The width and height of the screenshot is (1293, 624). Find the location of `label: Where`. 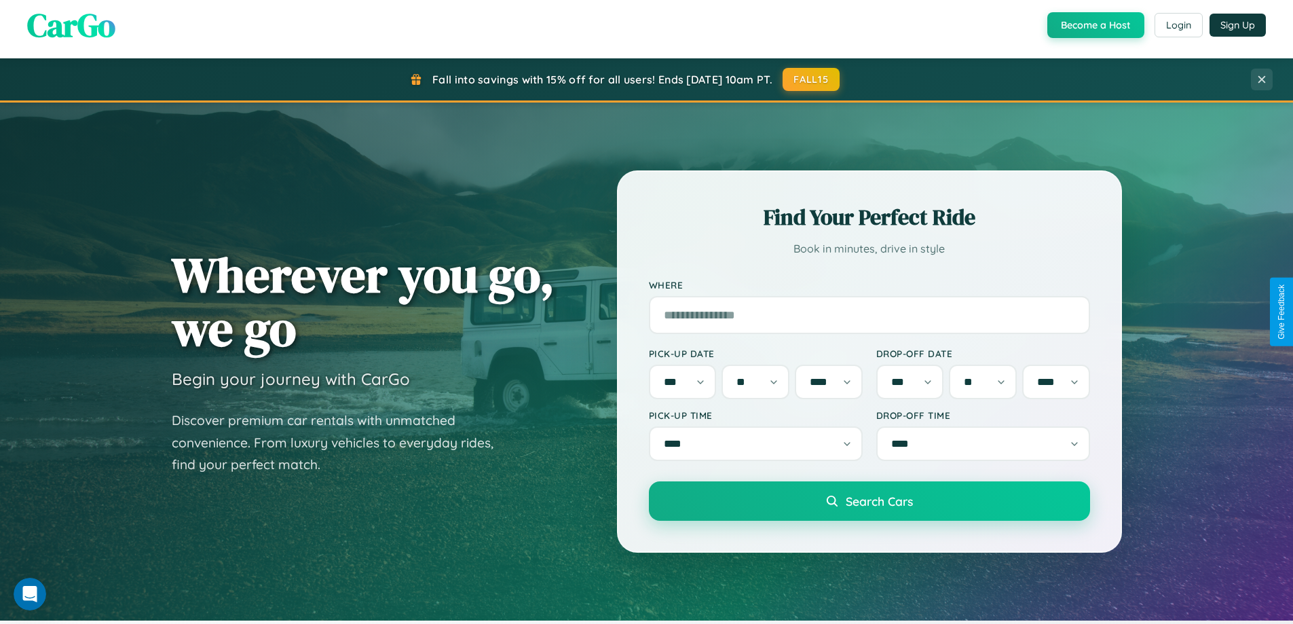

label: Where is located at coordinates (870, 284).